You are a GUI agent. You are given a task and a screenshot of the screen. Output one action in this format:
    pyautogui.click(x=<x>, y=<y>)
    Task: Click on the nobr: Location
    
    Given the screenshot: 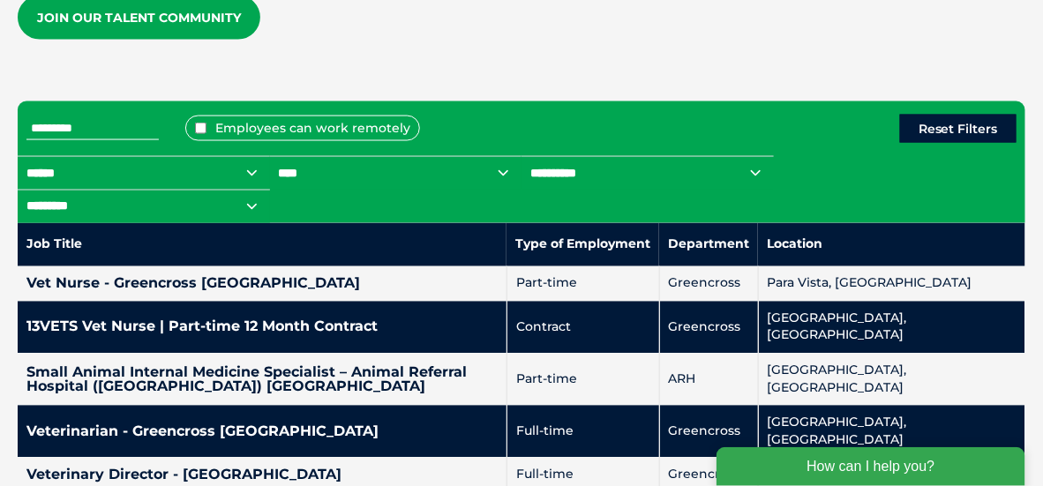 What is the action you would take?
    pyautogui.click(x=794, y=244)
    